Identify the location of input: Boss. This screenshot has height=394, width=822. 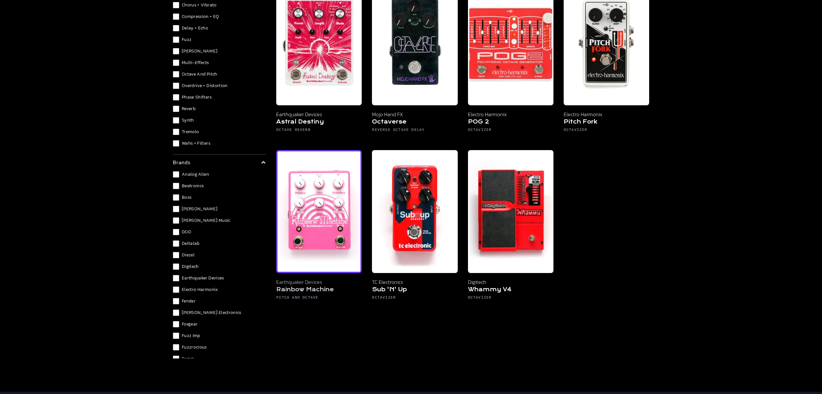
(176, 197).